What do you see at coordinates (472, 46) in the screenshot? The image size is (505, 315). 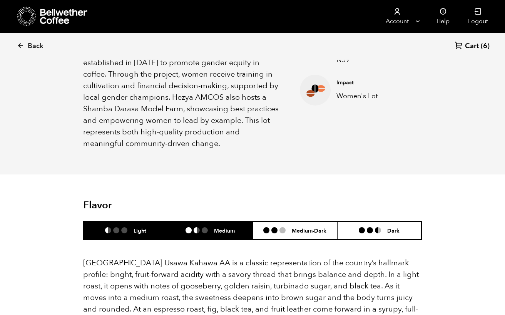 I see `a: Cart (6)` at bounding box center [472, 46].